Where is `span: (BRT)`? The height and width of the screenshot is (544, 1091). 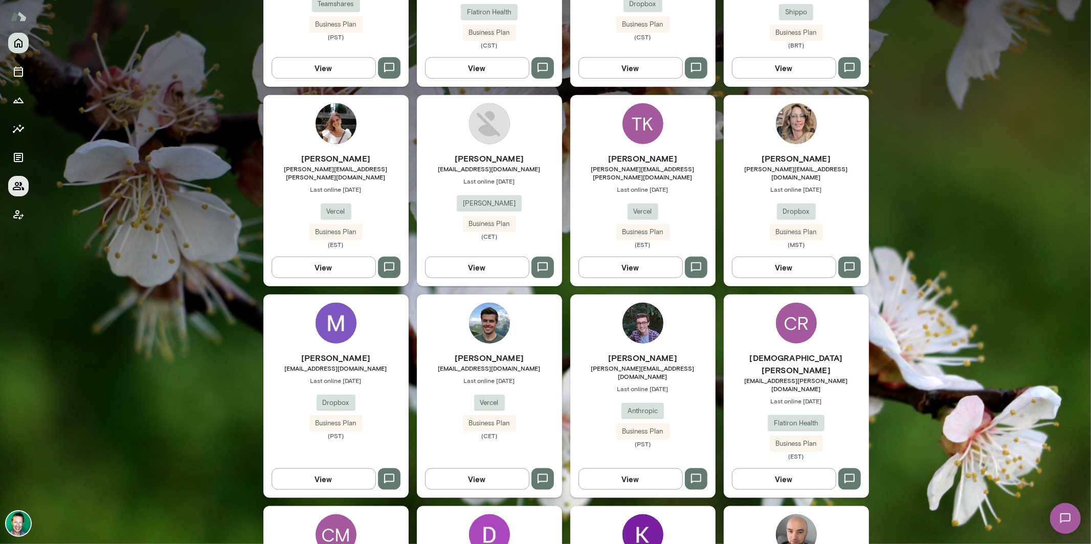
span: (BRT) is located at coordinates (797, 45).